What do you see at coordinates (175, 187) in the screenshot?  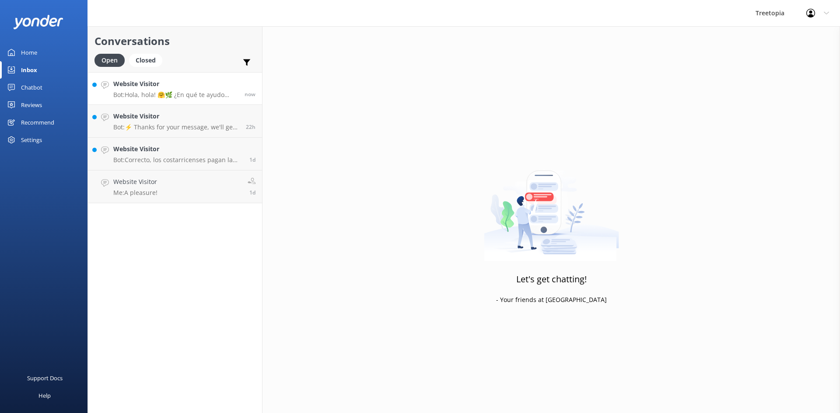 I see `a: Website VisitorMe:A pleasure!1d` at bounding box center [175, 187].